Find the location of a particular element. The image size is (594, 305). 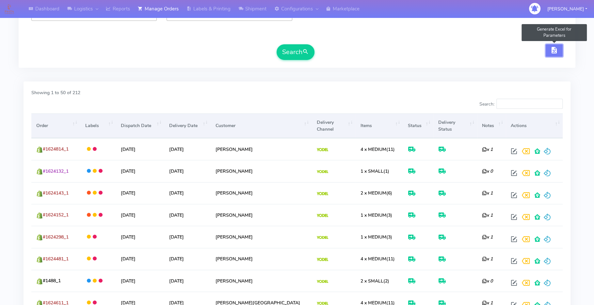

th: Actions: activate to sort column ascending is located at coordinates (534, 126).